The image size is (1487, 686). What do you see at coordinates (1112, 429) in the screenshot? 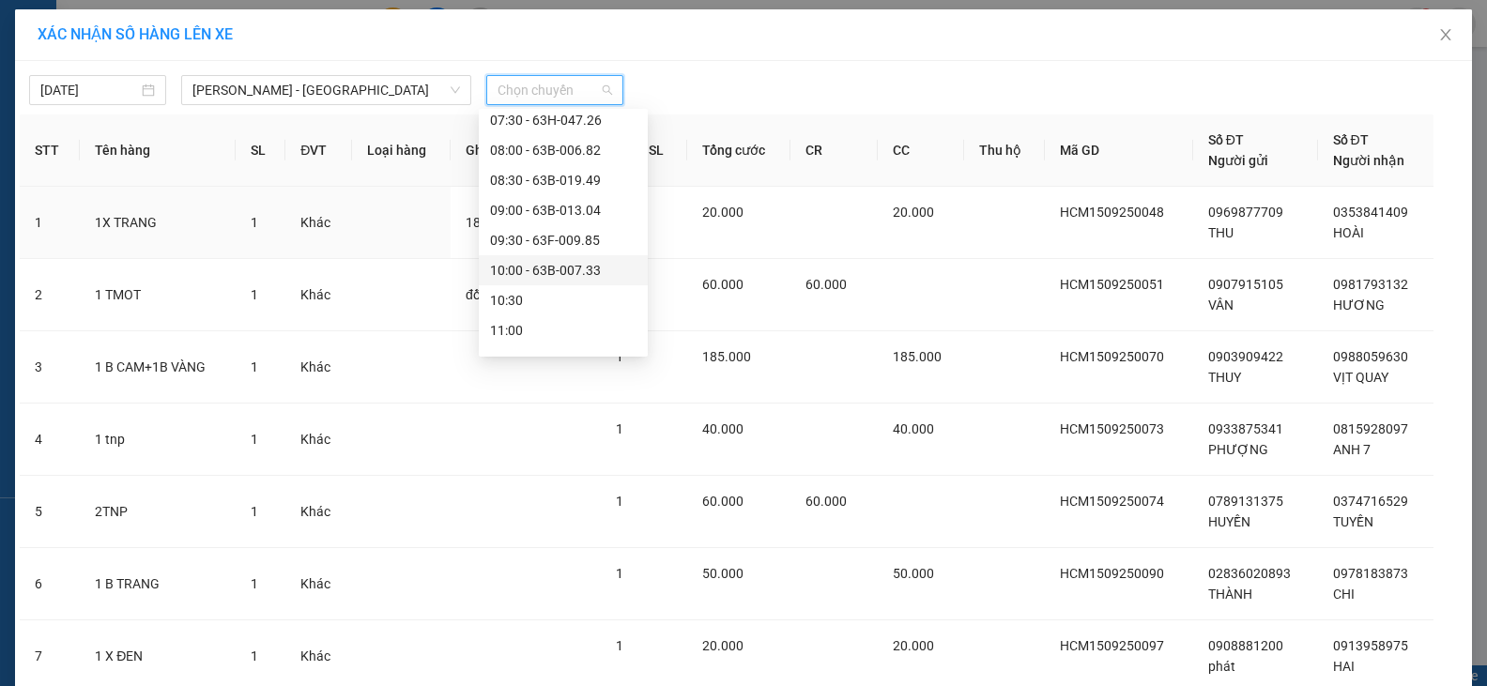
I see `span: HCM1509250073` at bounding box center [1112, 429].